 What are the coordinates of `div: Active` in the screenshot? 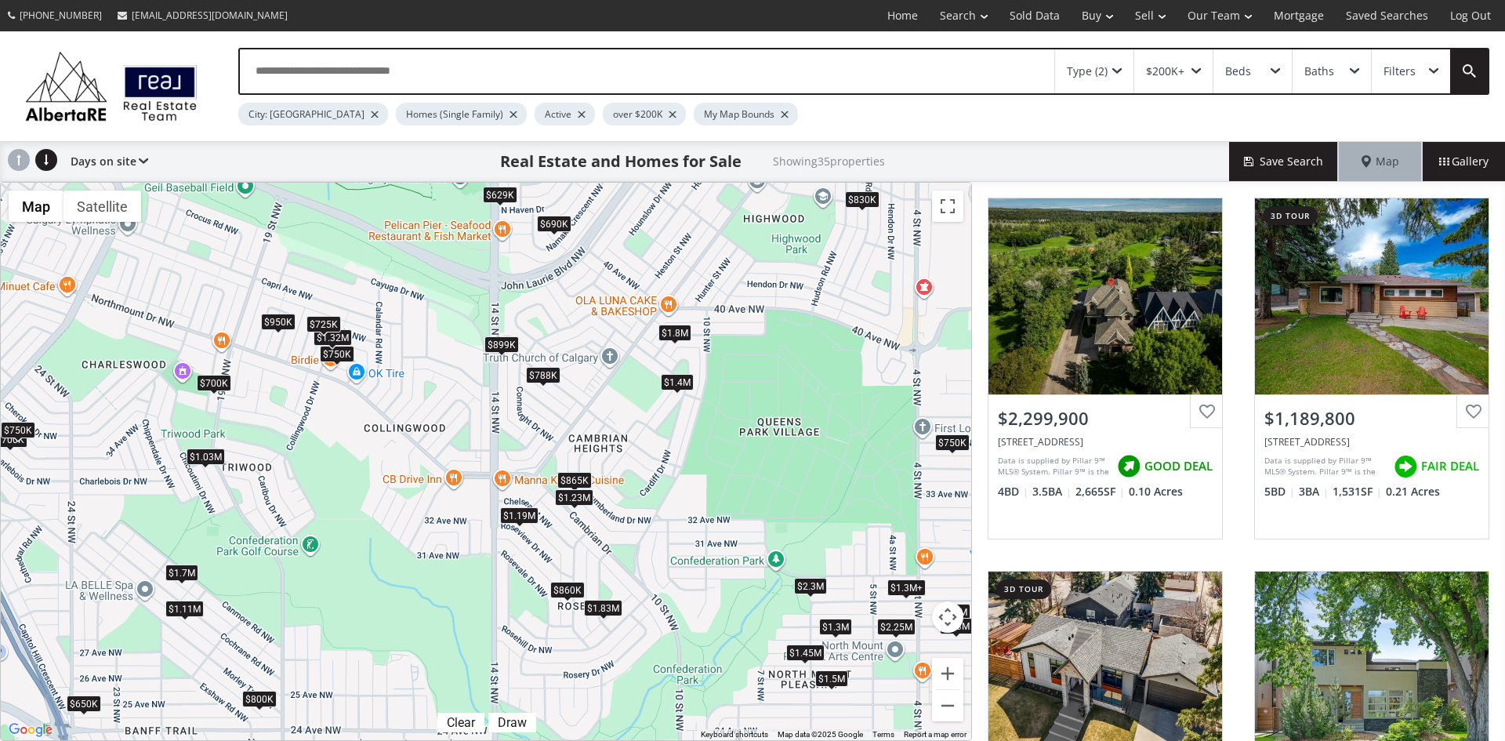 It's located at (564, 114).